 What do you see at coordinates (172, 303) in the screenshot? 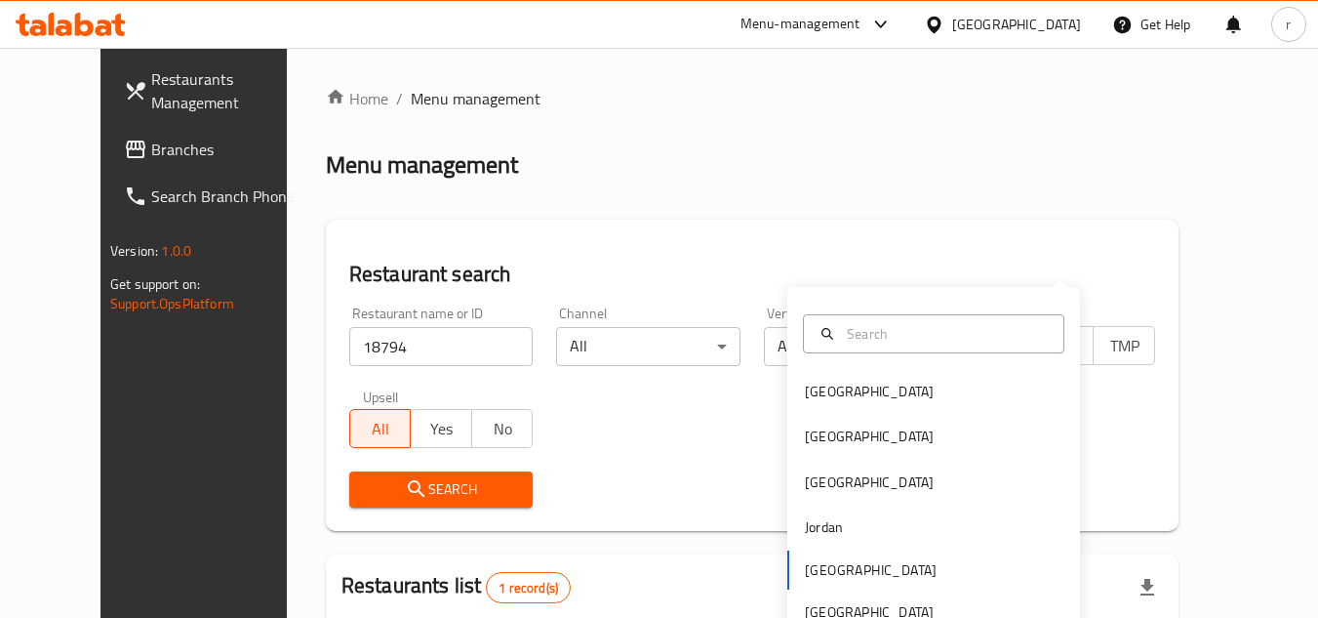
I see `a: Support.OpsPlatform` at bounding box center [172, 303].